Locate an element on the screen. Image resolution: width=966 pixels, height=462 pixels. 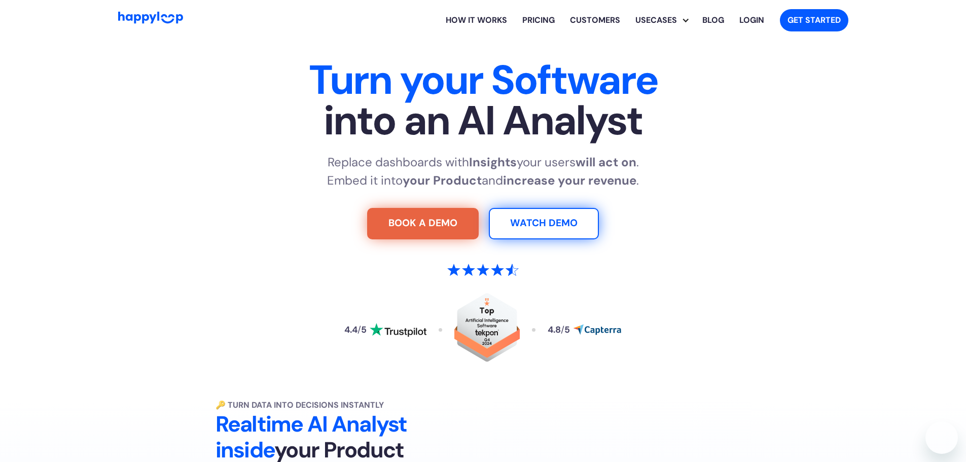
a: Read reviews about HappyLoop on Trustpilot is located at coordinates (385, 330).